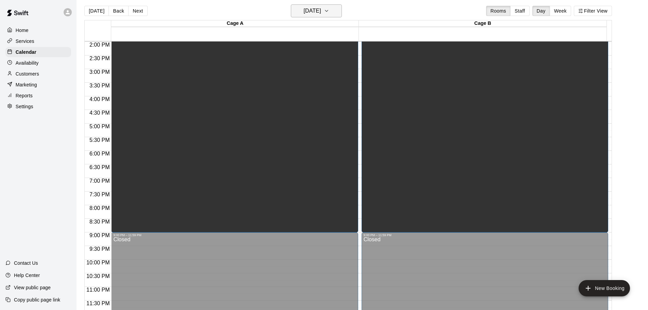 The width and height of the screenshot is (648, 310). Describe the element at coordinates (100, 113) in the screenshot. I see `span: 4:30 PM` at that location.